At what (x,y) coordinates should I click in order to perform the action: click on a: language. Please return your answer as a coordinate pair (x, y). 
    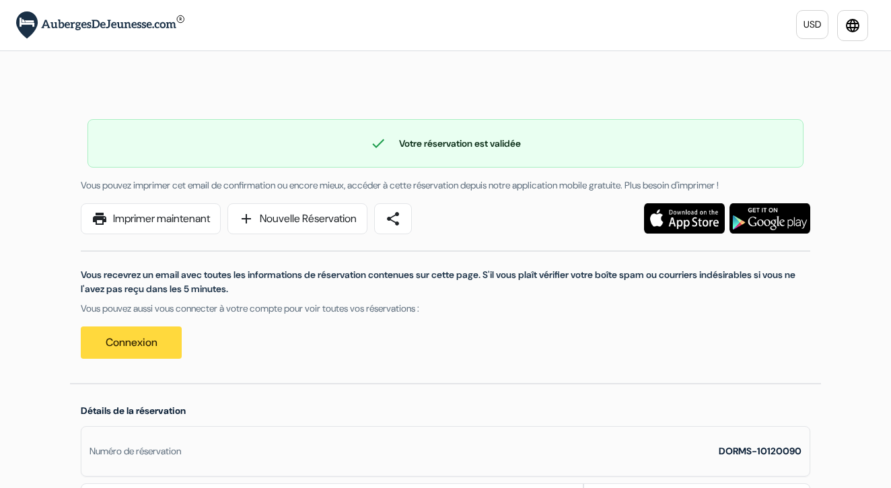
    Looking at the image, I should click on (852, 26).